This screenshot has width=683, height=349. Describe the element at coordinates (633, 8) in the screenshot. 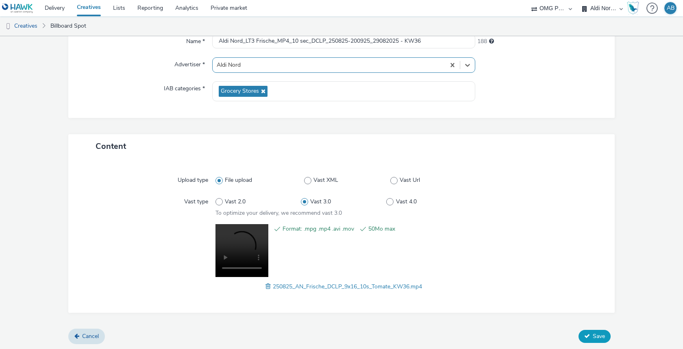

I see `img: Hawk Academy` at that location.